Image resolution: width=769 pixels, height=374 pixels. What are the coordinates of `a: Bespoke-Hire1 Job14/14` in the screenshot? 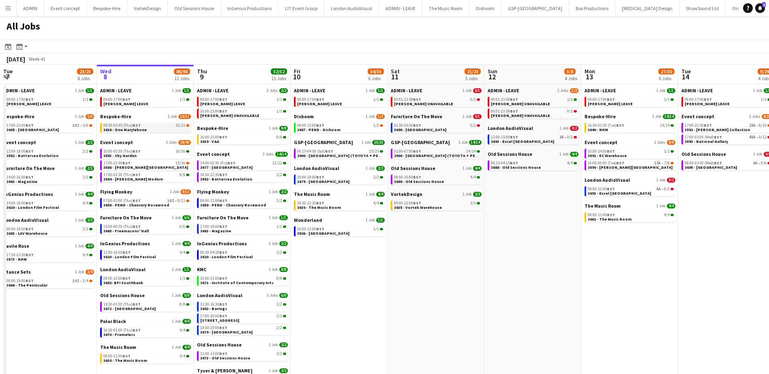 It's located at (630, 116).